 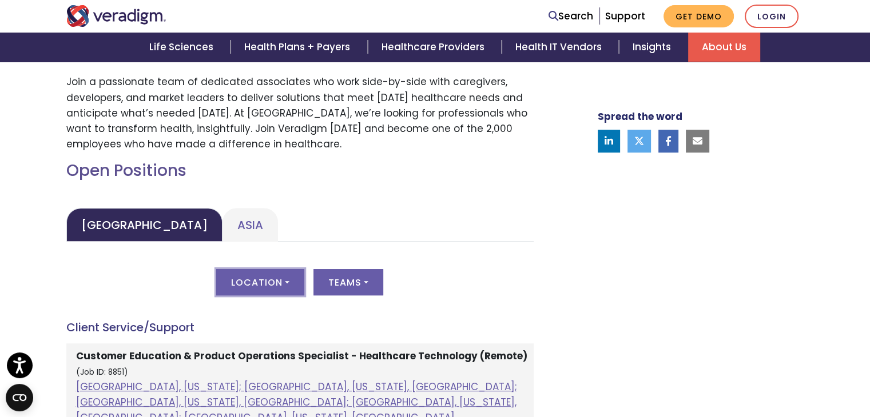 I want to click on a: Asia, so click(x=250, y=225).